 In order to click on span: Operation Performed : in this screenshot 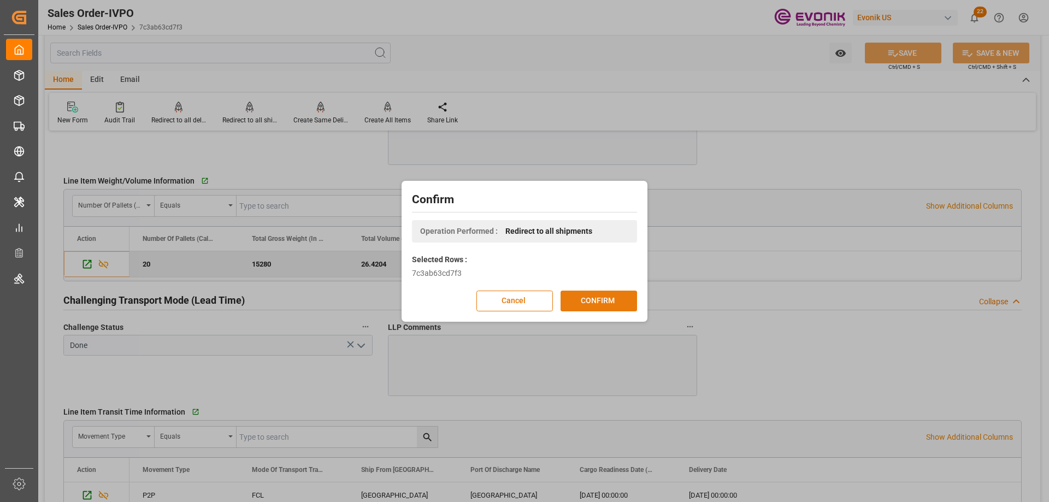, I will do `click(459, 231)`.